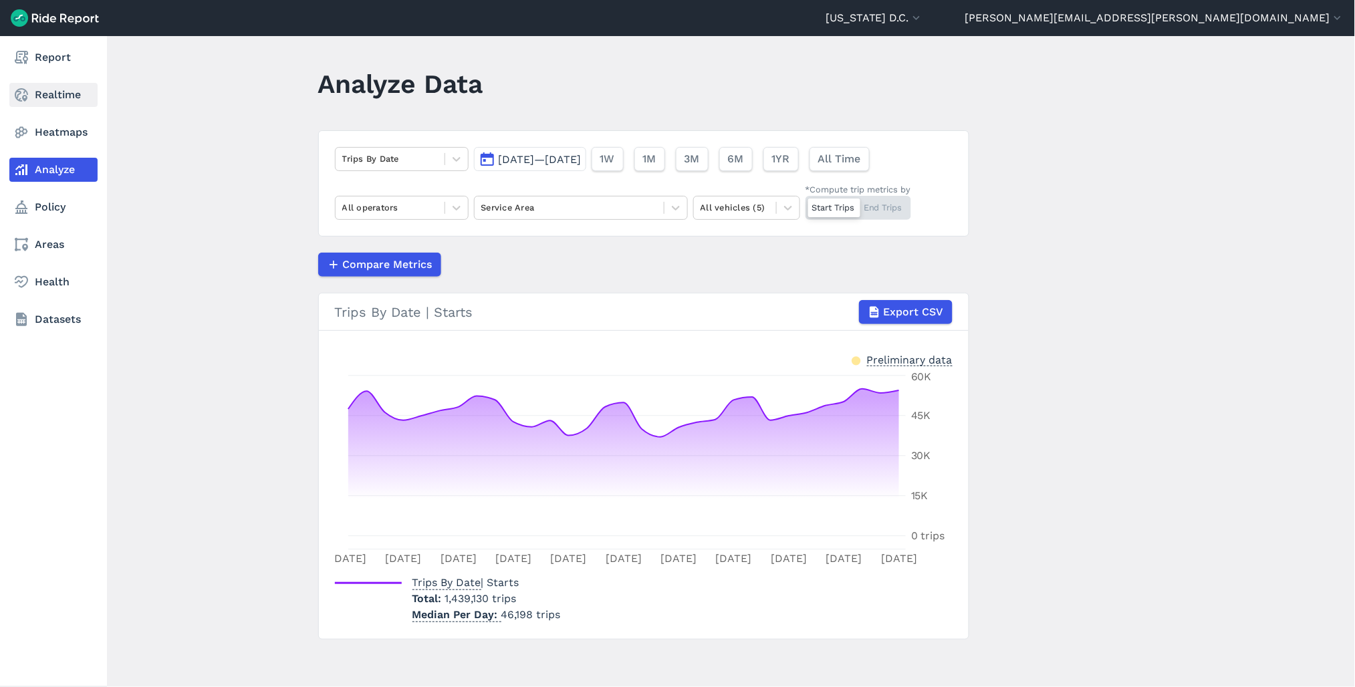 This screenshot has width=1355, height=687. Describe the element at coordinates (736, 159) in the screenshot. I see `span: 6M` at that location.